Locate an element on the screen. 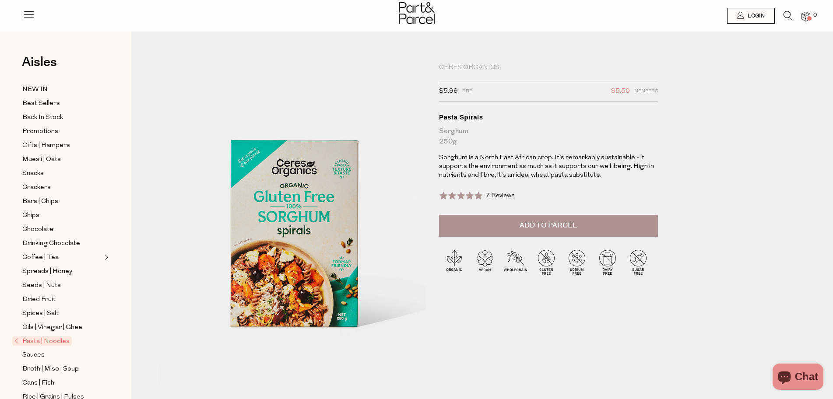  div: Ceres Organics is located at coordinates (548, 68).